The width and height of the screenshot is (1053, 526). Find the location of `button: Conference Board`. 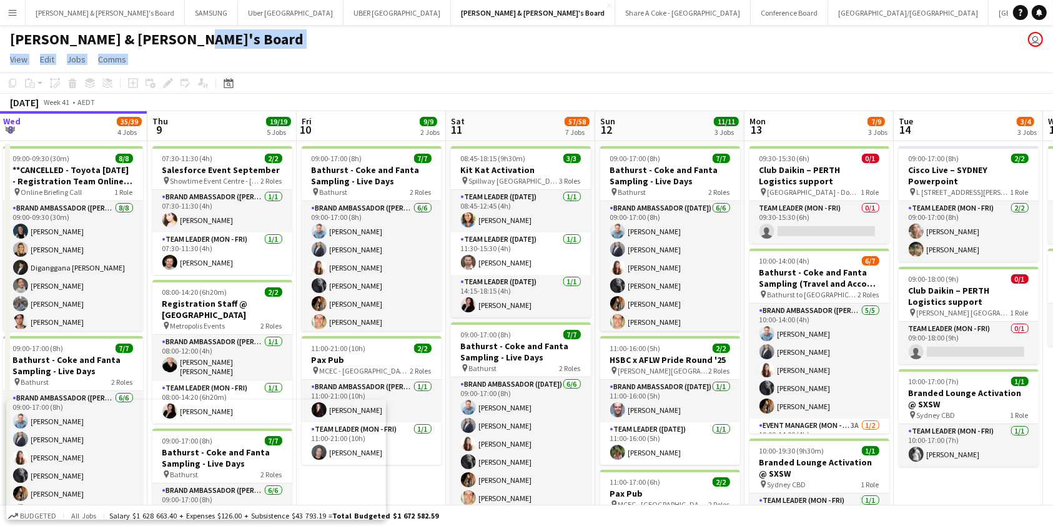

button: Conference Board is located at coordinates (790, 12).